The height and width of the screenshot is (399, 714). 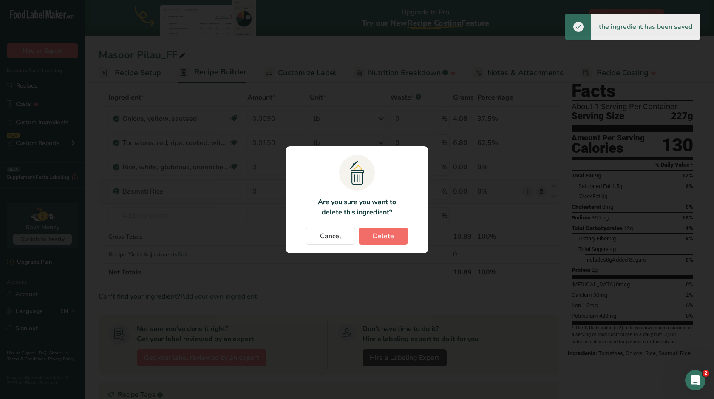 What do you see at coordinates (331, 236) in the screenshot?
I see `span: Cancel` at bounding box center [331, 236].